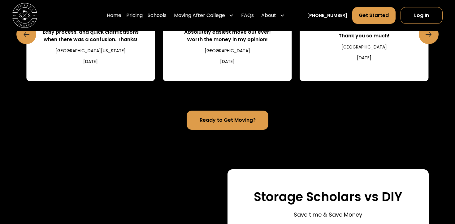 This screenshot has height=224, width=455. I want to click on h3: Storage Scholars vs DIY, so click(328, 197).